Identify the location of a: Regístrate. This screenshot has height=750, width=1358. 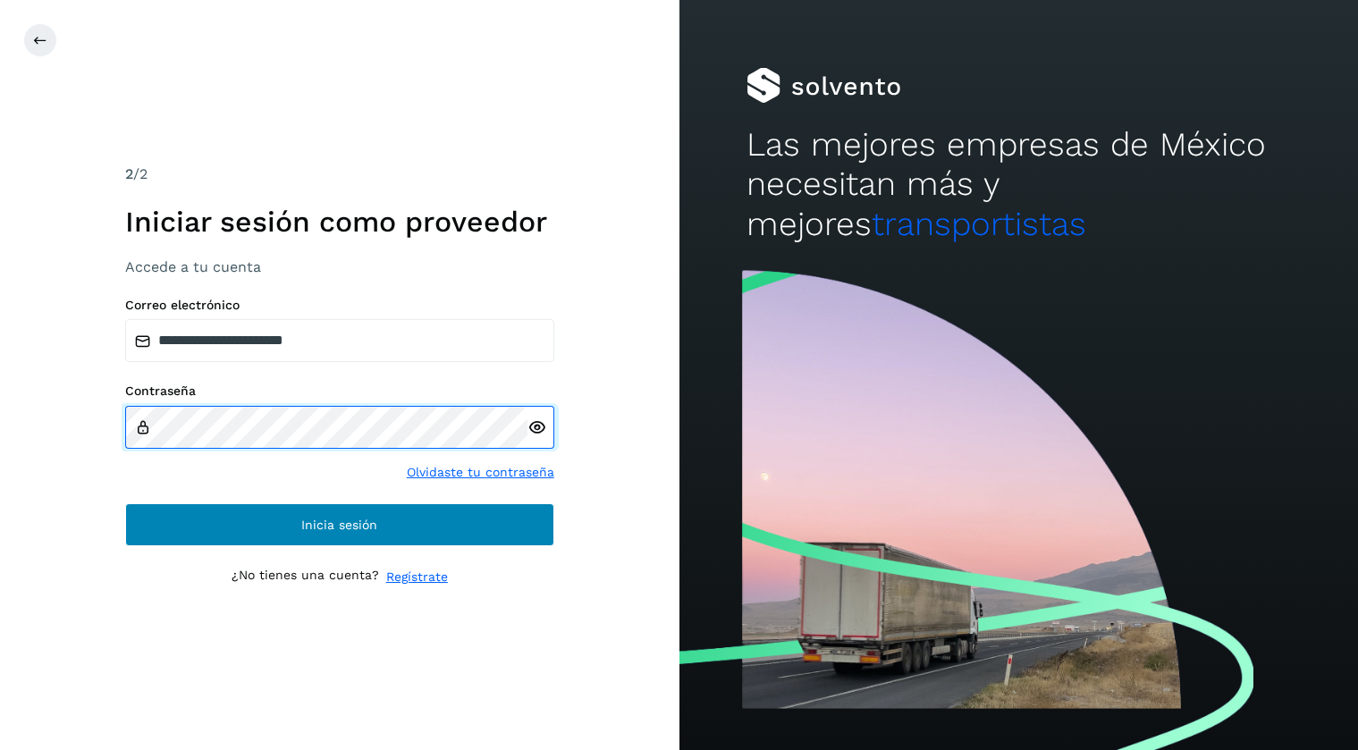
(417, 577).